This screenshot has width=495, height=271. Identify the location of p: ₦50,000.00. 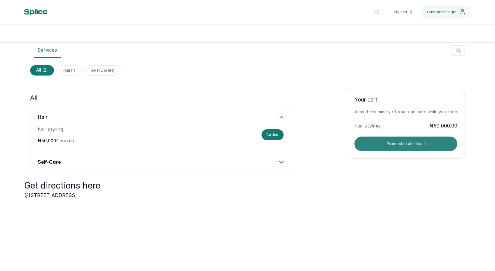
(443, 125).